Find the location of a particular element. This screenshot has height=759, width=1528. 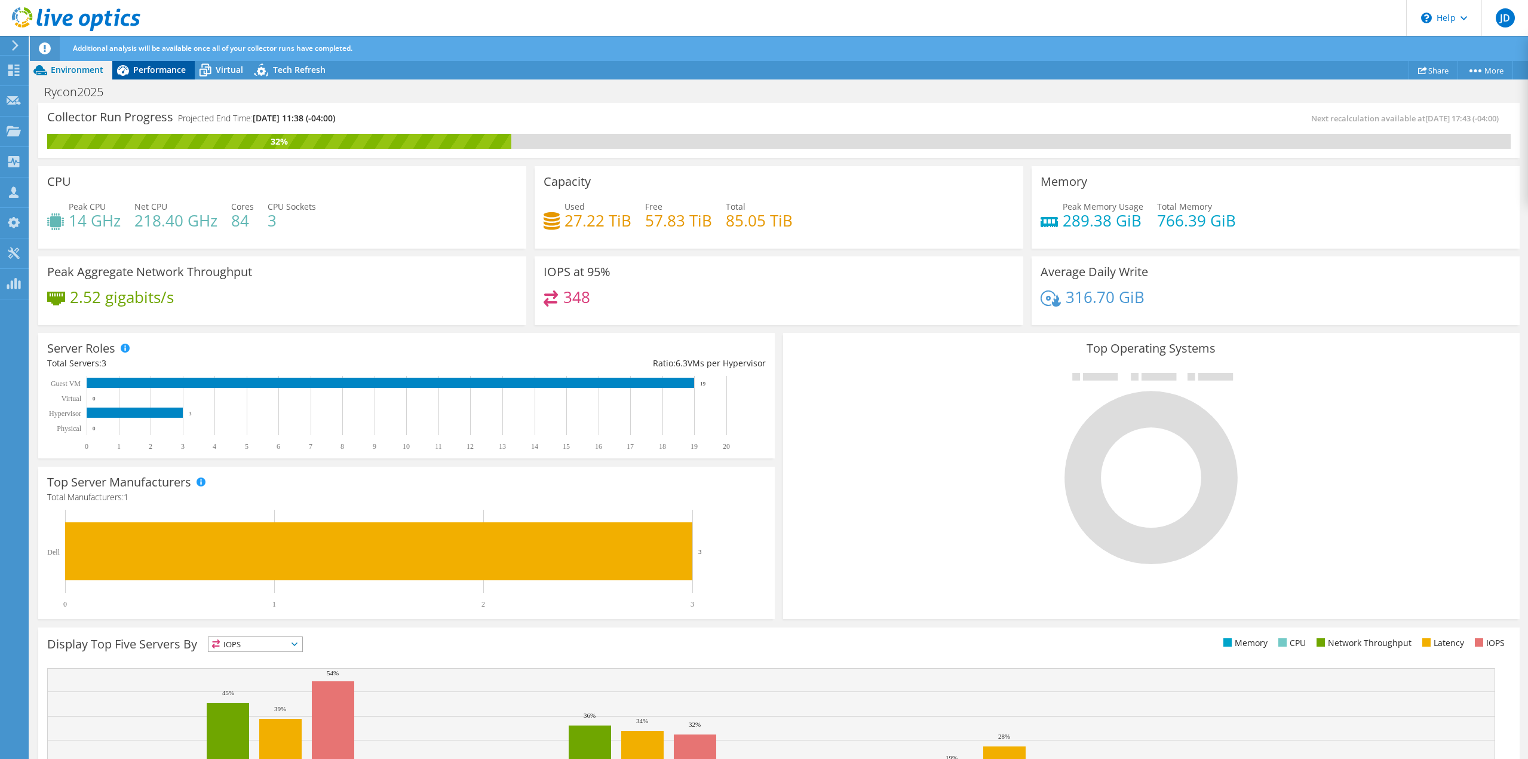

text: Dell is located at coordinates (53, 552).